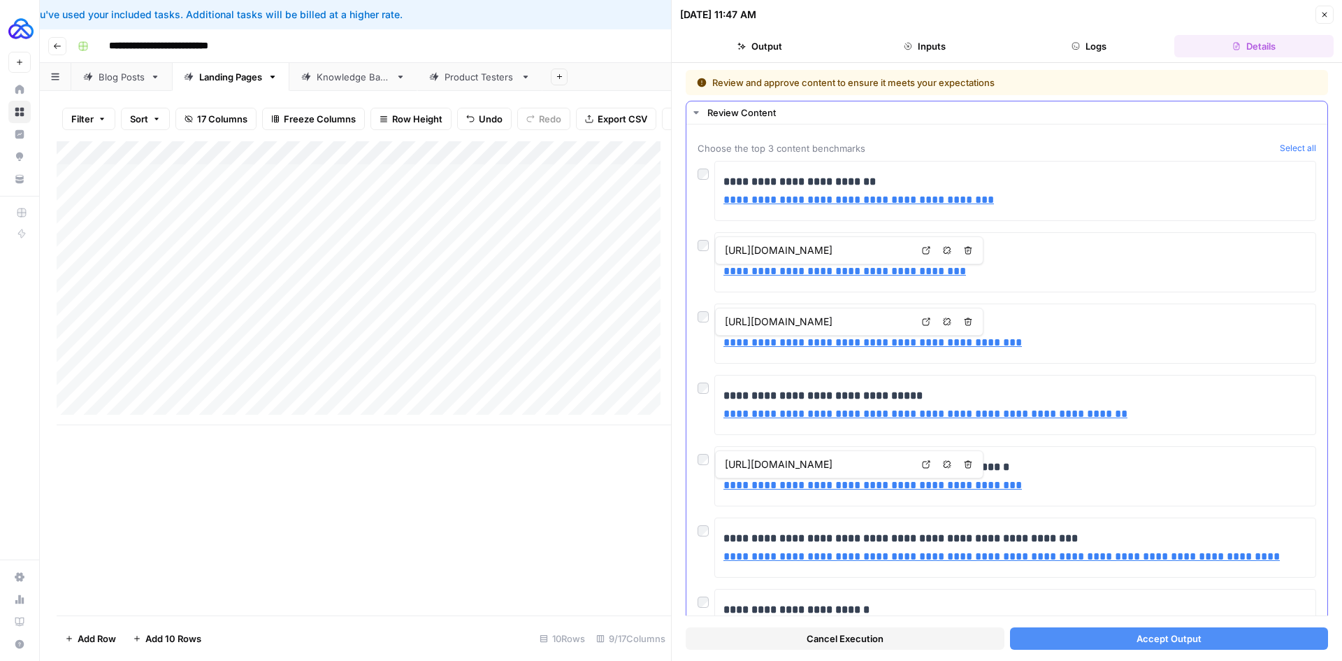  What do you see at coordinates (479, 77) in the screenshot?
I see `div: Product Testers` at bounding box center [479, 77].